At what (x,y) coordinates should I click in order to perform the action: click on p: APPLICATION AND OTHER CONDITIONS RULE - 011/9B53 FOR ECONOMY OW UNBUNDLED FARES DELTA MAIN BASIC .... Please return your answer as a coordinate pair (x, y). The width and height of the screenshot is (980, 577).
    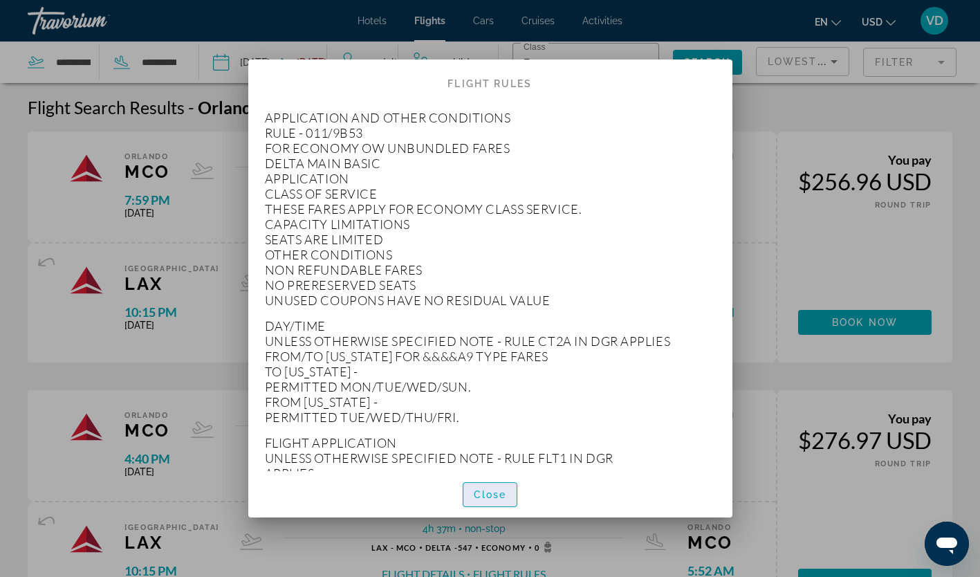
    Looking at the image, I should click on (490, 209).